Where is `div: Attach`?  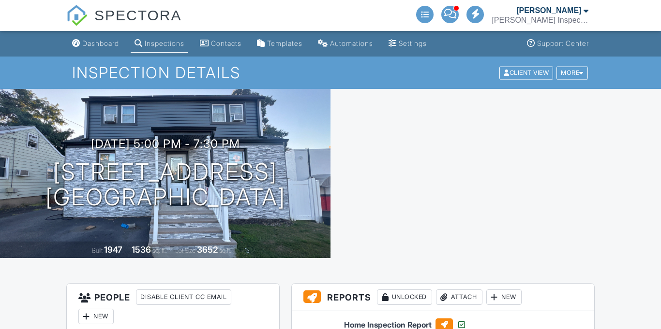 div: Attach is located at coordinates (459, 298).